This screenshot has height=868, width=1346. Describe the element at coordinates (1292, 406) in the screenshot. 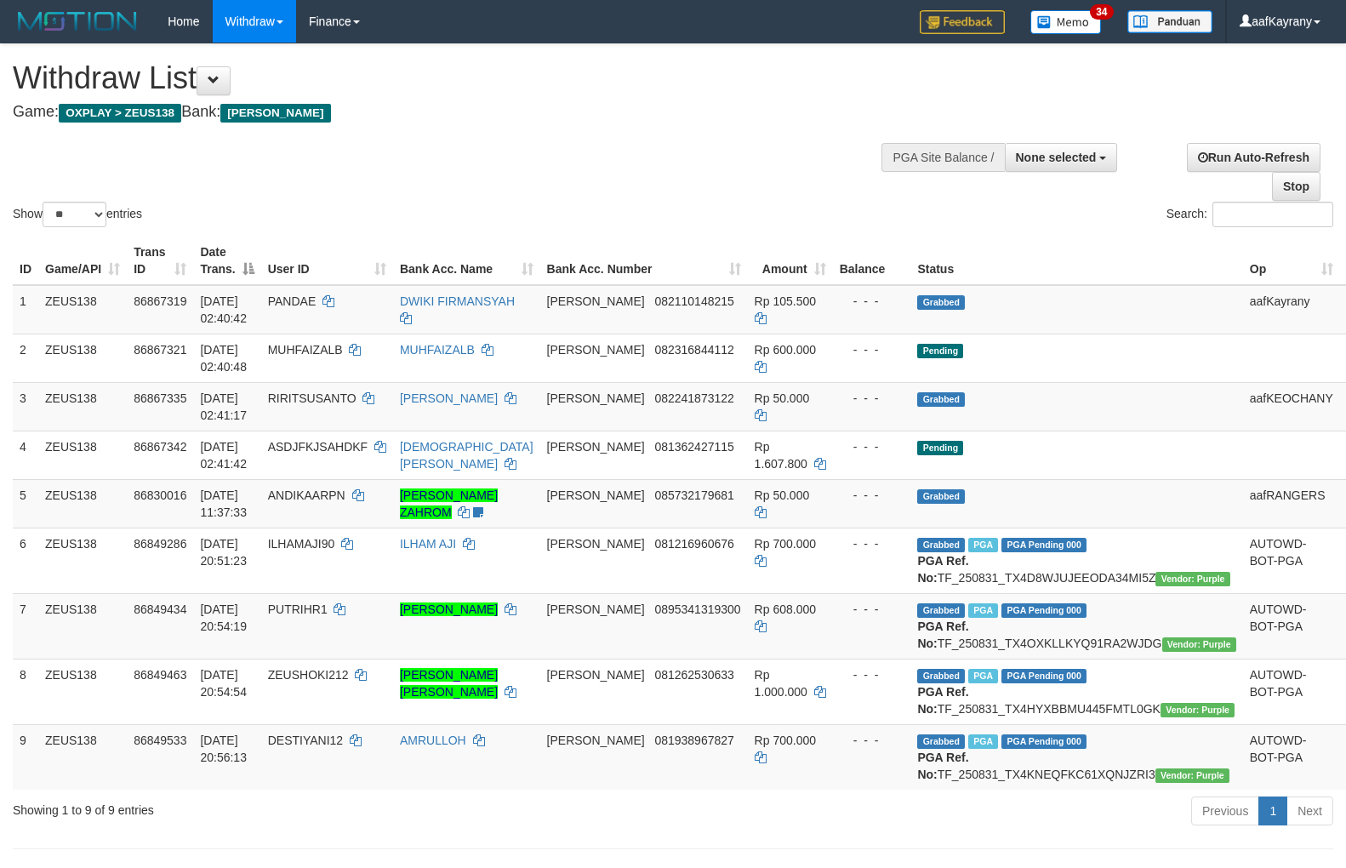

I see `td: aafKEOCHANY` at that location.